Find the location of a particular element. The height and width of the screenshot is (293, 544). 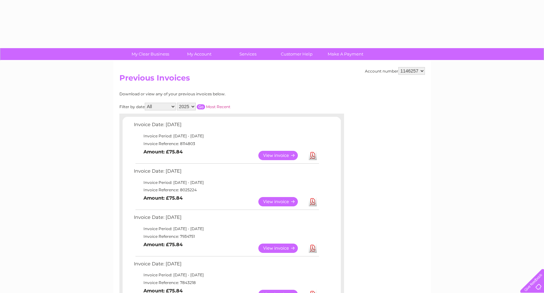

h2: Previous Invoices is located at coordinates (272, 80).